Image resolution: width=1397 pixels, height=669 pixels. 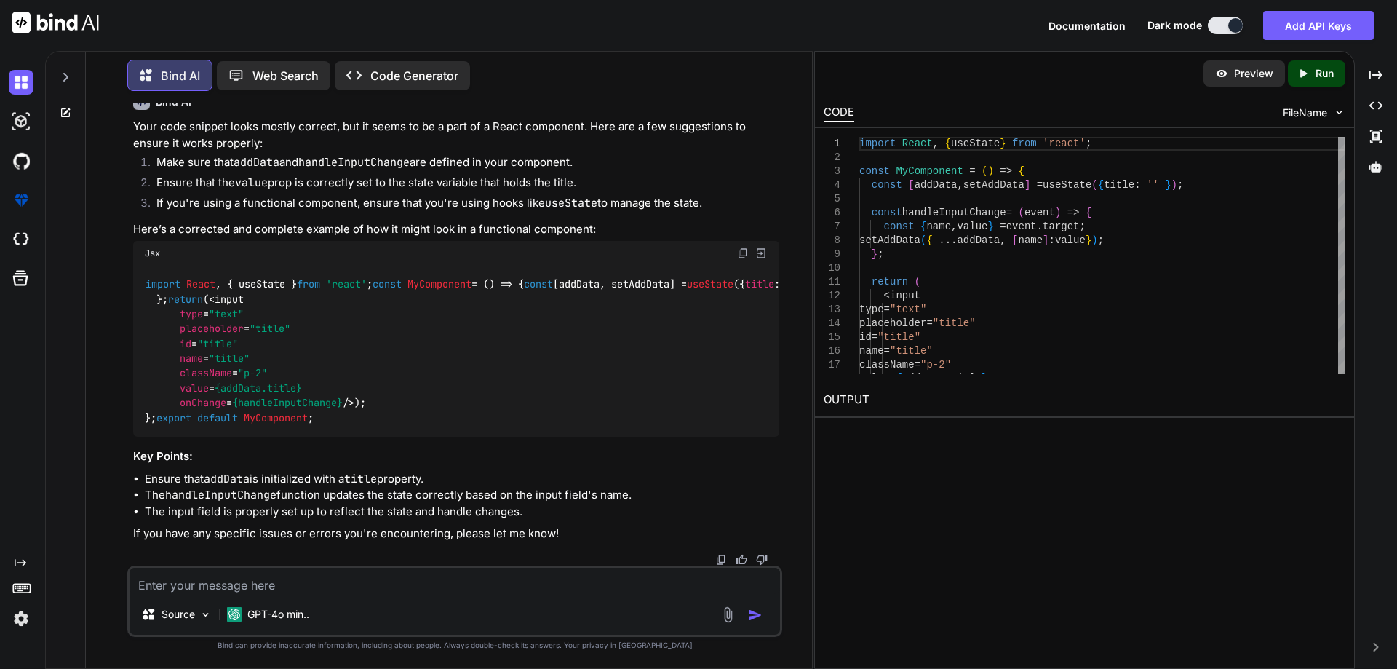 What do you see at coordinates (832, 378) in the screenshot?
I see `div: 18` at bounding box center [832, 378].